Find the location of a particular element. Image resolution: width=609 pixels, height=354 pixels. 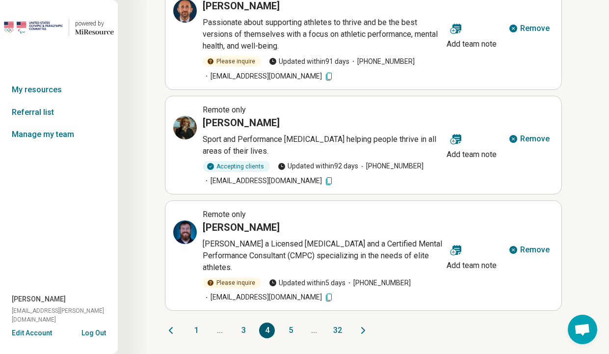

div: powered by is located at coordinates (94, 24).